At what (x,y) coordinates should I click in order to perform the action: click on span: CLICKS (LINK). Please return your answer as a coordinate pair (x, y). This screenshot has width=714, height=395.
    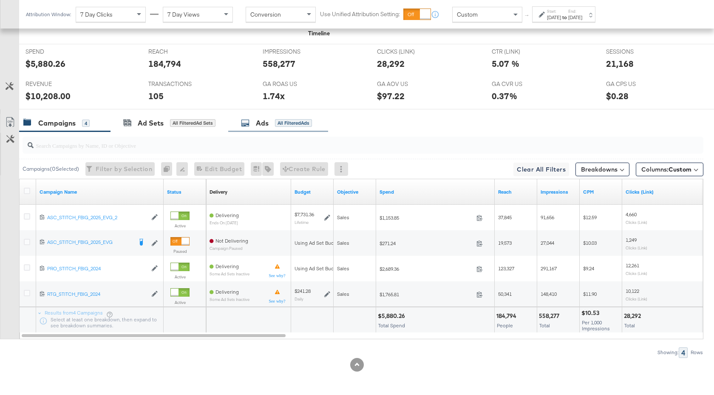
    Looking at the image, I should click on (409, 51).